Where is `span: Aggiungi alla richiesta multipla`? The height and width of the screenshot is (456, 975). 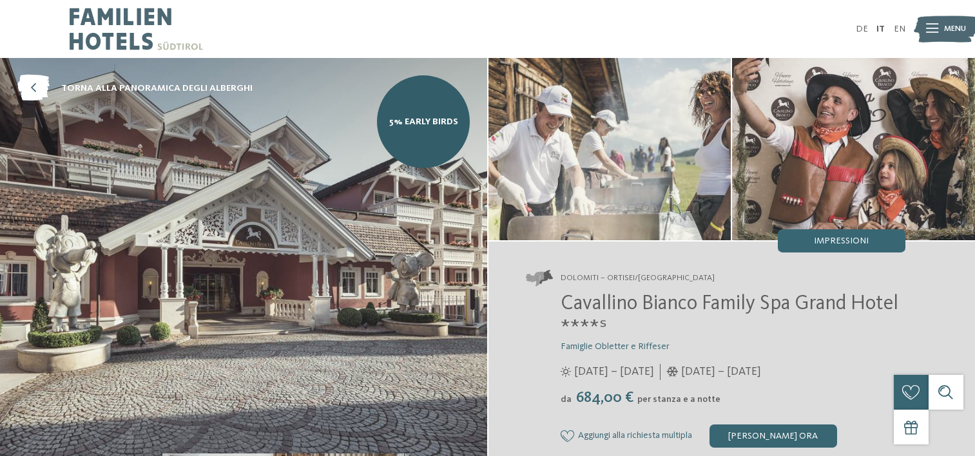 span: Aggiungi alla richiesta multipla is located at coordinates (635, 436).